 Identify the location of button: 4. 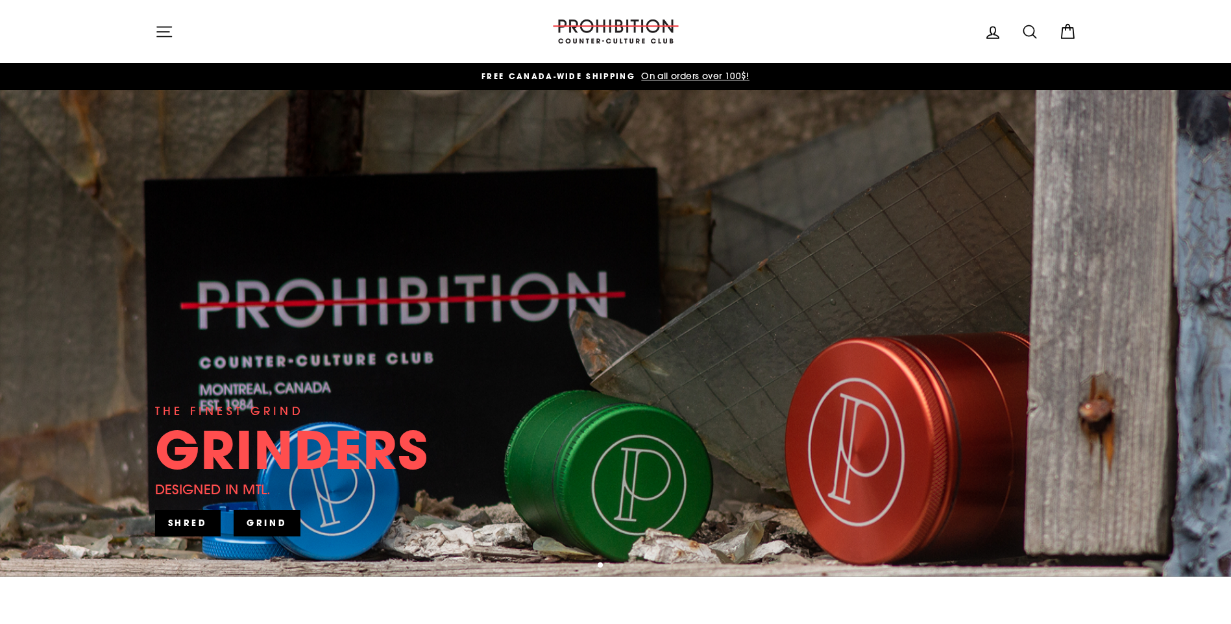
(633, 566).